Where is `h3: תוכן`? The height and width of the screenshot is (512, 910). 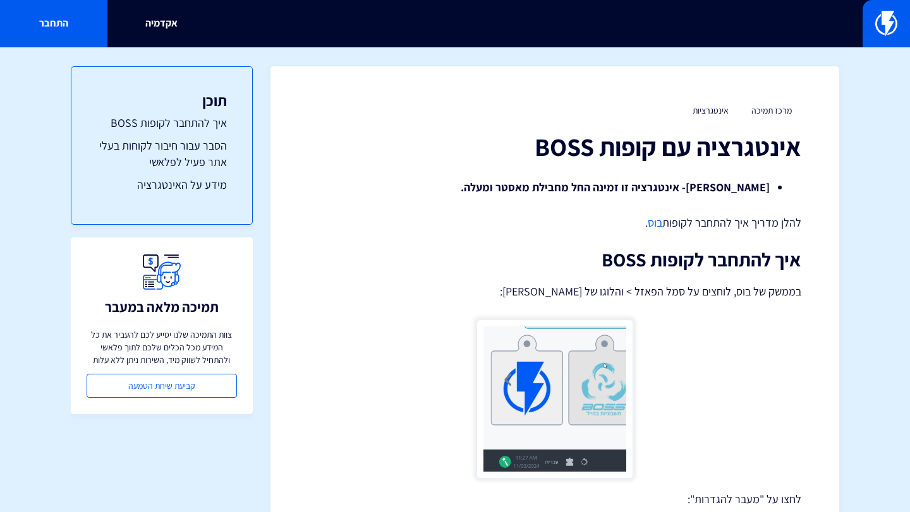
h3: תוכן is located at coordinates (162, 100).